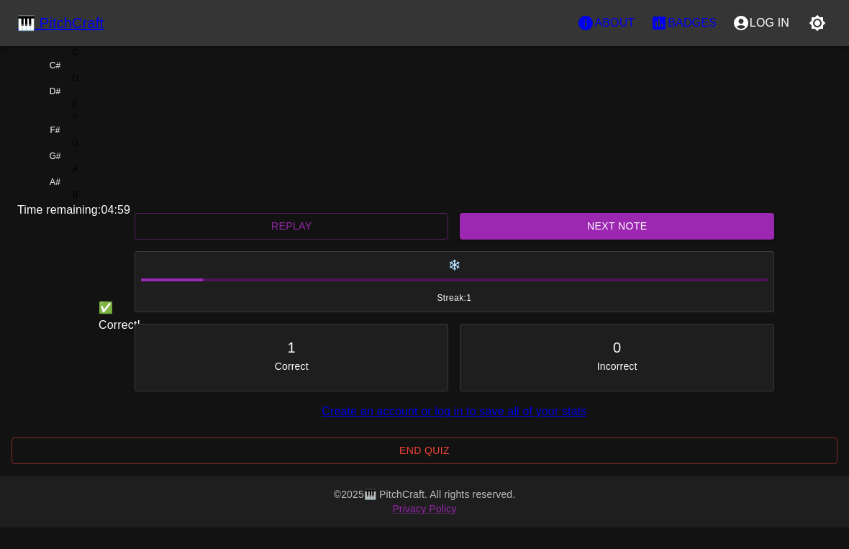 The image size is (849, 549). What do you see at coordinates (617, 366) in the screenshot?
I see `p: Incorrect` at bounding box center [617, 366].